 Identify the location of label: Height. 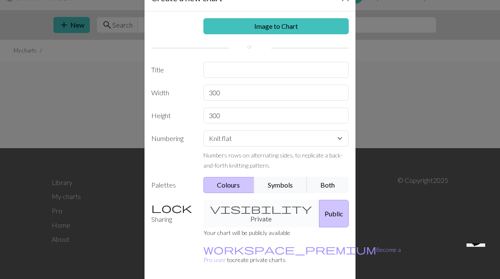
(172, 116).